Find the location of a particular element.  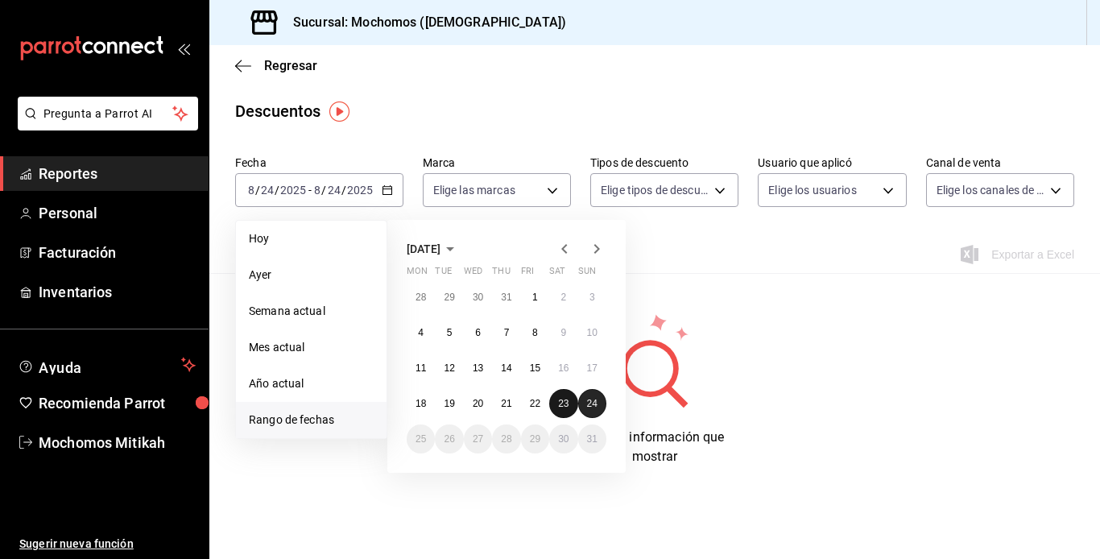

abbr: Thursday is located at coordinates (501, 274).